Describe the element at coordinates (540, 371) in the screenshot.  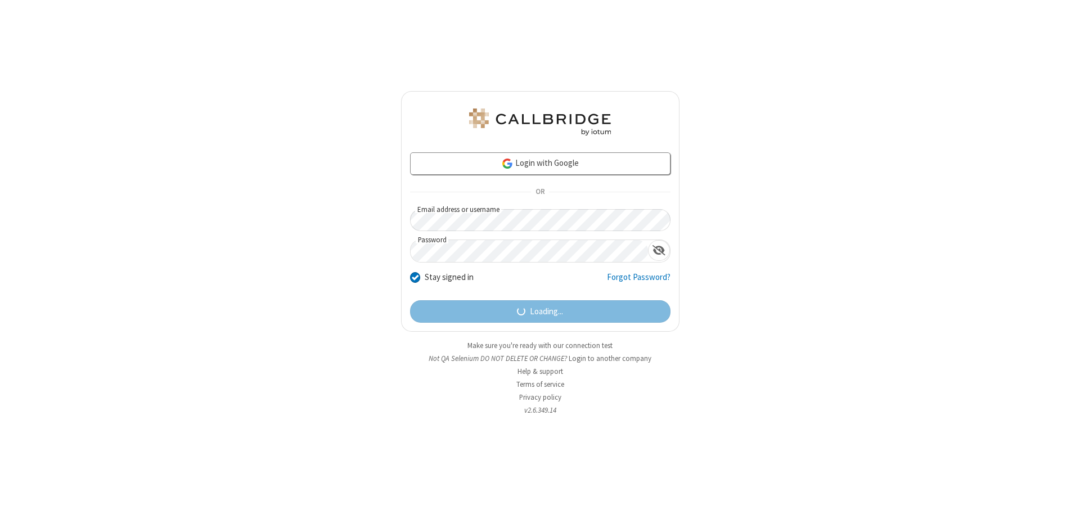
I see `a: Help & support` at that location.